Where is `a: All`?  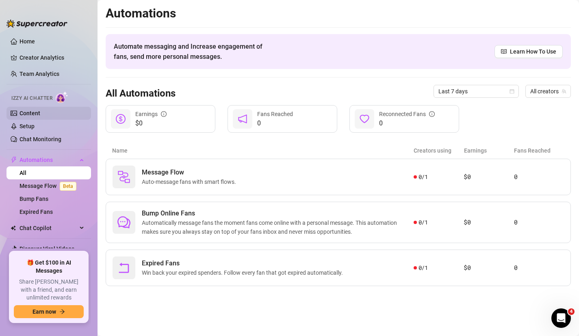 a: All is located at coordinates (23, 173).